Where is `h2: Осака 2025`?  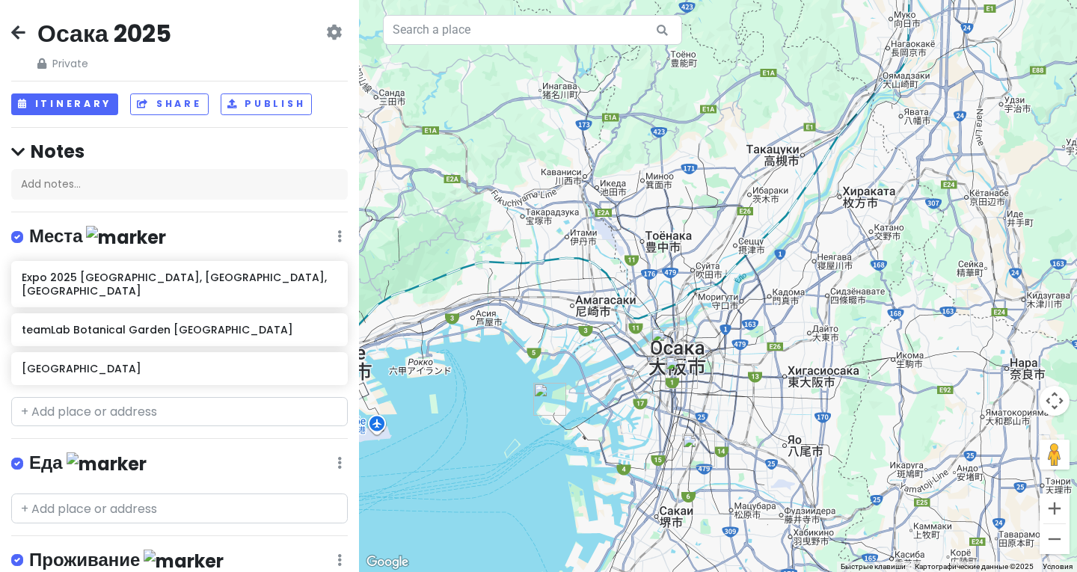
h2: Осака 2025 is located at coordinates (104, 34).